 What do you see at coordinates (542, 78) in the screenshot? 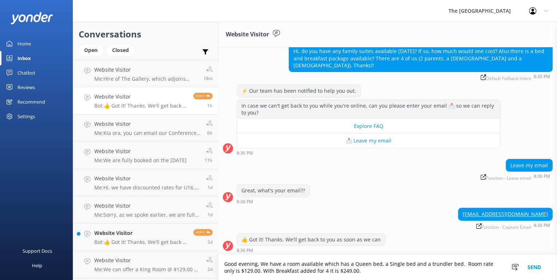
I see `strong: 8:35 PM` at bounding box center [542, 78].